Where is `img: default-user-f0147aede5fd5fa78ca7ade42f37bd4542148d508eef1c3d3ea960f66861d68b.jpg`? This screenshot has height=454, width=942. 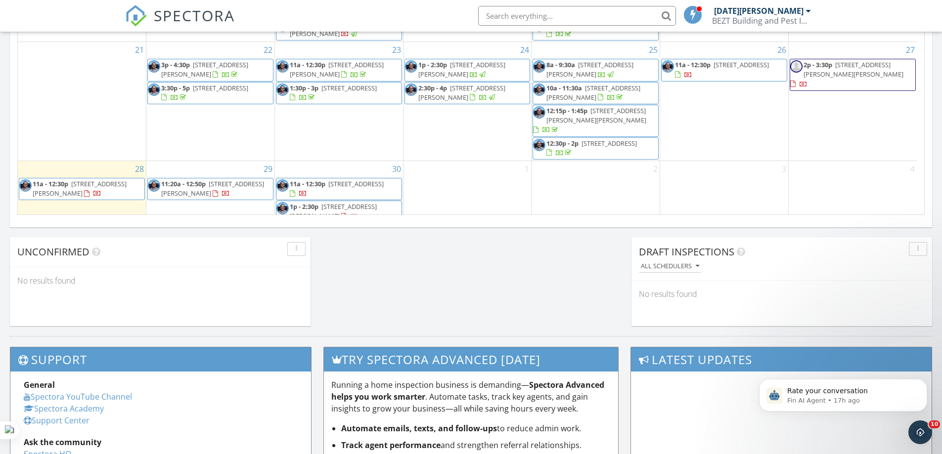
img: default-user-f0147aede5fd5fa78ca7ade42f37bd4542148d508eef1c3d3ea960f66861d68b.jpg is located at coordinates (796, 66).